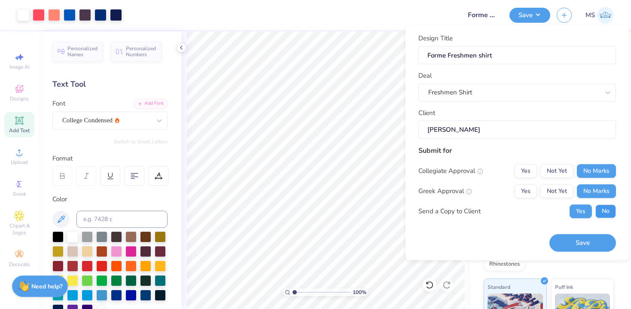  I want to click on span: Clipart & logos, so click(19, 229).